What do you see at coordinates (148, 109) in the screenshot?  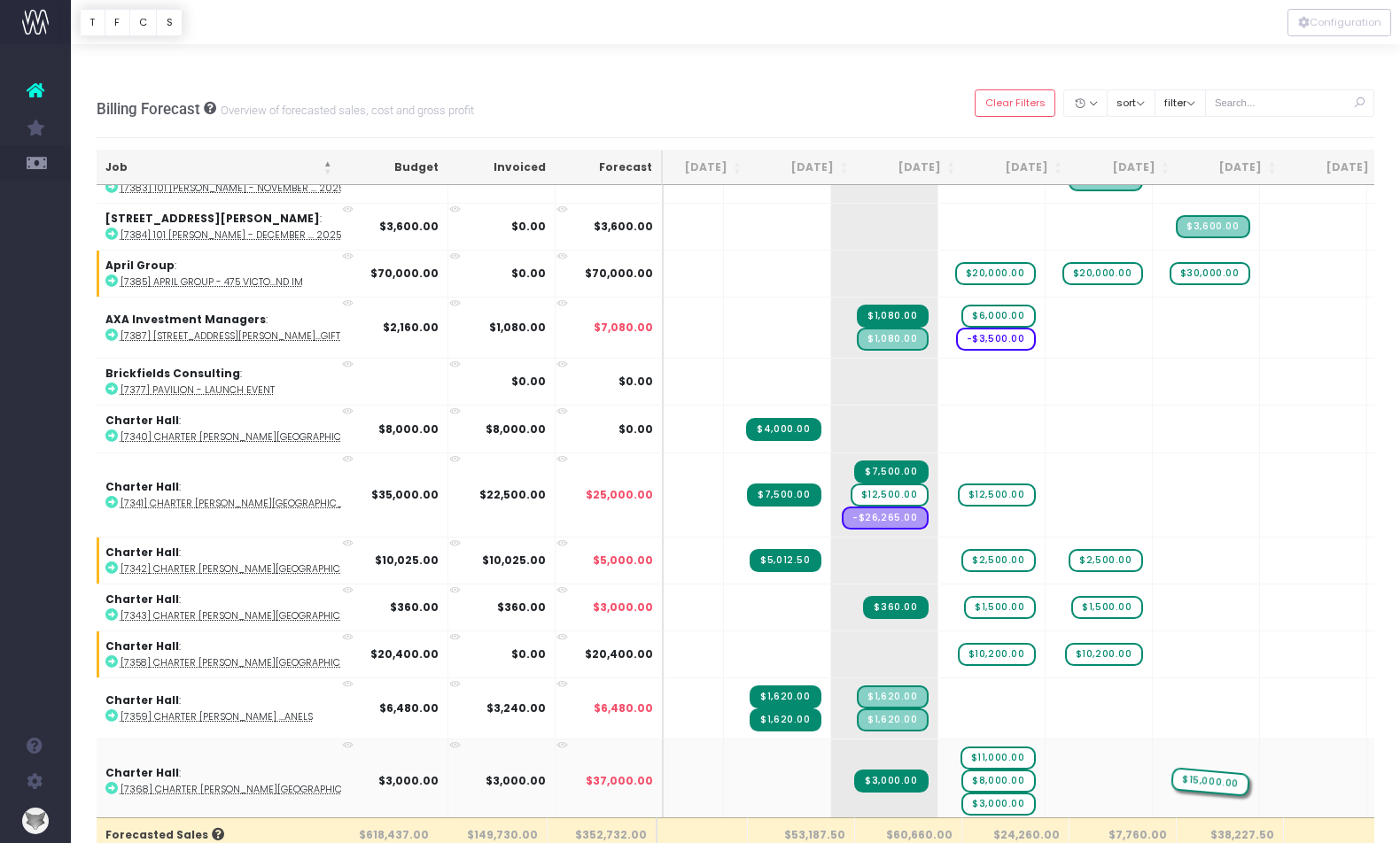 I see `span: Billing Forecast` at bounding box center [148, 109].